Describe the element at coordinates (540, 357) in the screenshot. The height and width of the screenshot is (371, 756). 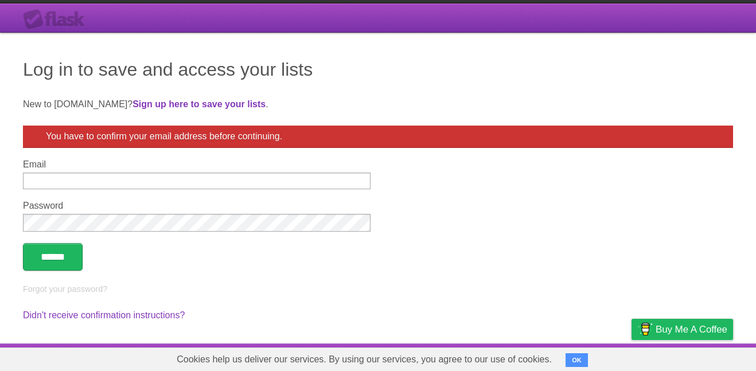
I see `a: Developers` at that location.